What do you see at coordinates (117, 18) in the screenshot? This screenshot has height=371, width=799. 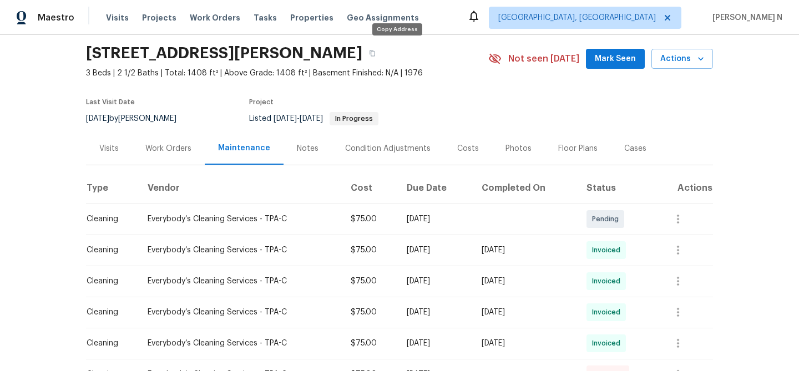 I see `span: Visits` at bounding box center [117, 18].